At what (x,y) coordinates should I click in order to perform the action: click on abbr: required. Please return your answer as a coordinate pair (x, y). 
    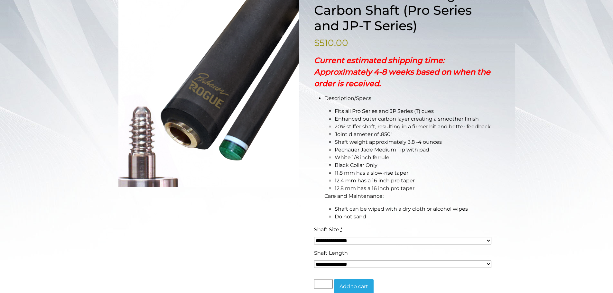
    Looking at the image, I should click on (341, 229).